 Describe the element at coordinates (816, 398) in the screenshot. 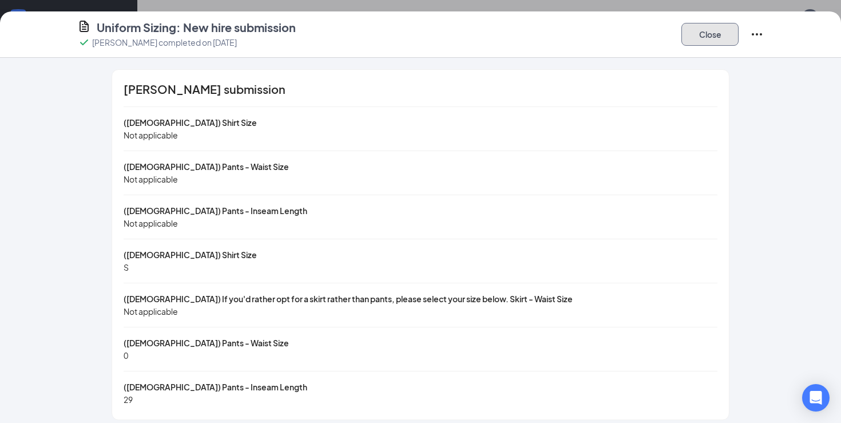

I see `div: Open Intercom Messenger` at that location.